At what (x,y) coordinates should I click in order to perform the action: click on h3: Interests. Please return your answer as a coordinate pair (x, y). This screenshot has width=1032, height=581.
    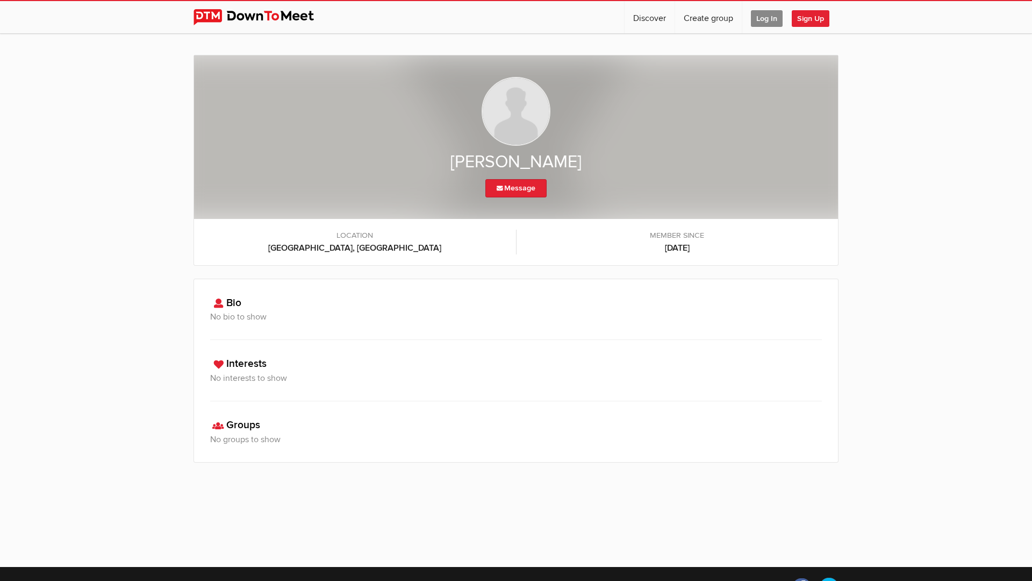
    Looking at the image, I should click on (516, 363).